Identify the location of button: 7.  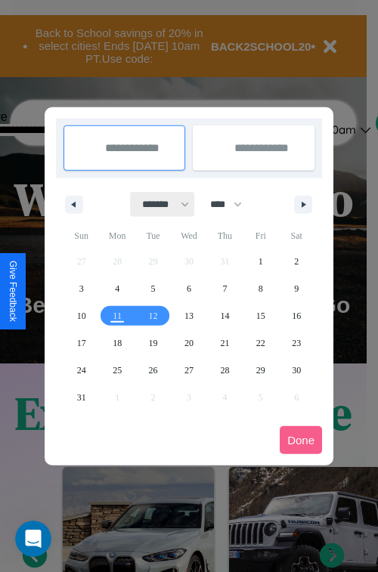
(225, 289).